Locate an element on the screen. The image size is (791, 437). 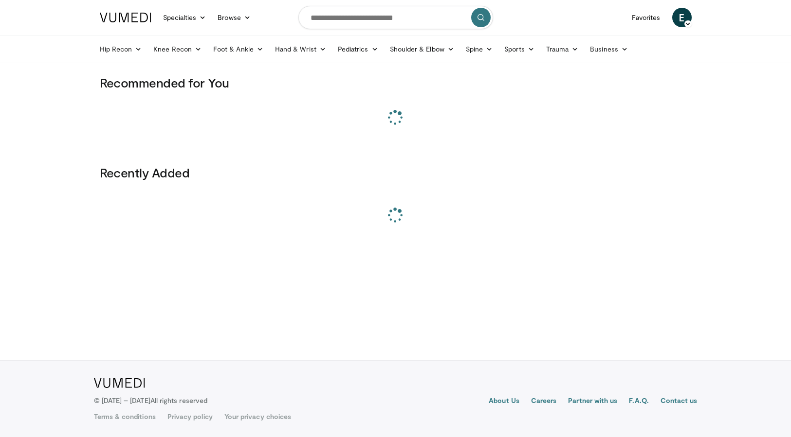
a: Pediatrics is located at coordinates (358, 49).